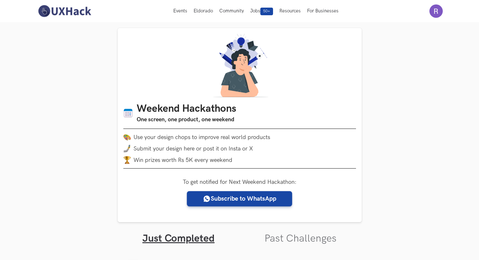  What do you see at coordinates (128, 113) in the screenshot?
I see `img: Calendar icon` at bounding box center [128, 113].